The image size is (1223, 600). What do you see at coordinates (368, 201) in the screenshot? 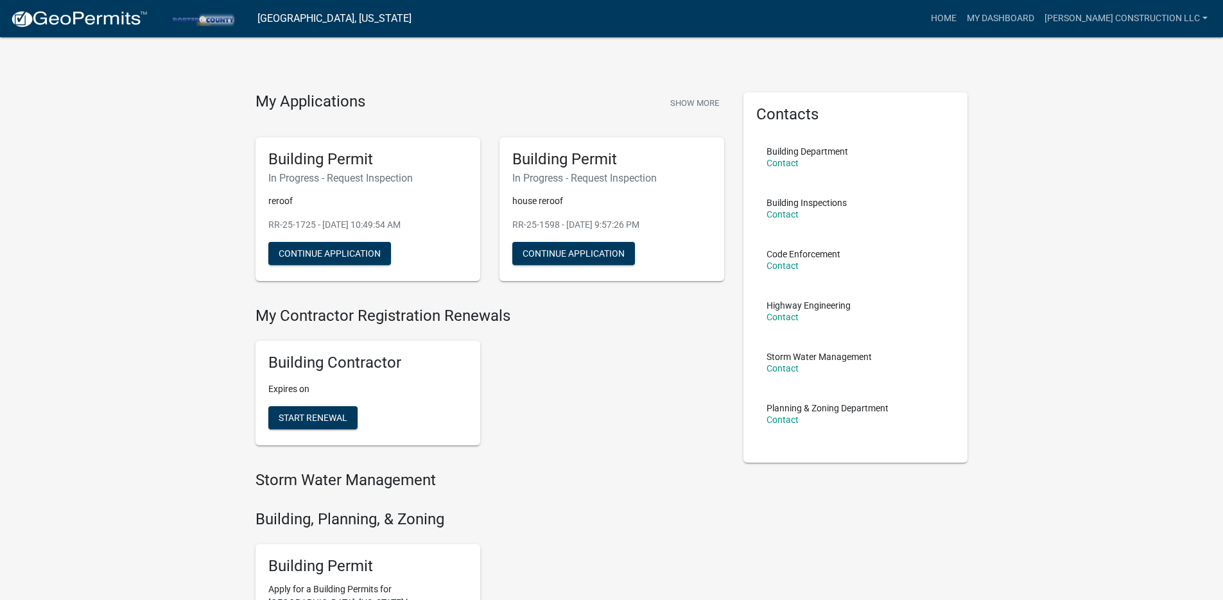
I see `p: reroof` at bounding box center [368, 201].